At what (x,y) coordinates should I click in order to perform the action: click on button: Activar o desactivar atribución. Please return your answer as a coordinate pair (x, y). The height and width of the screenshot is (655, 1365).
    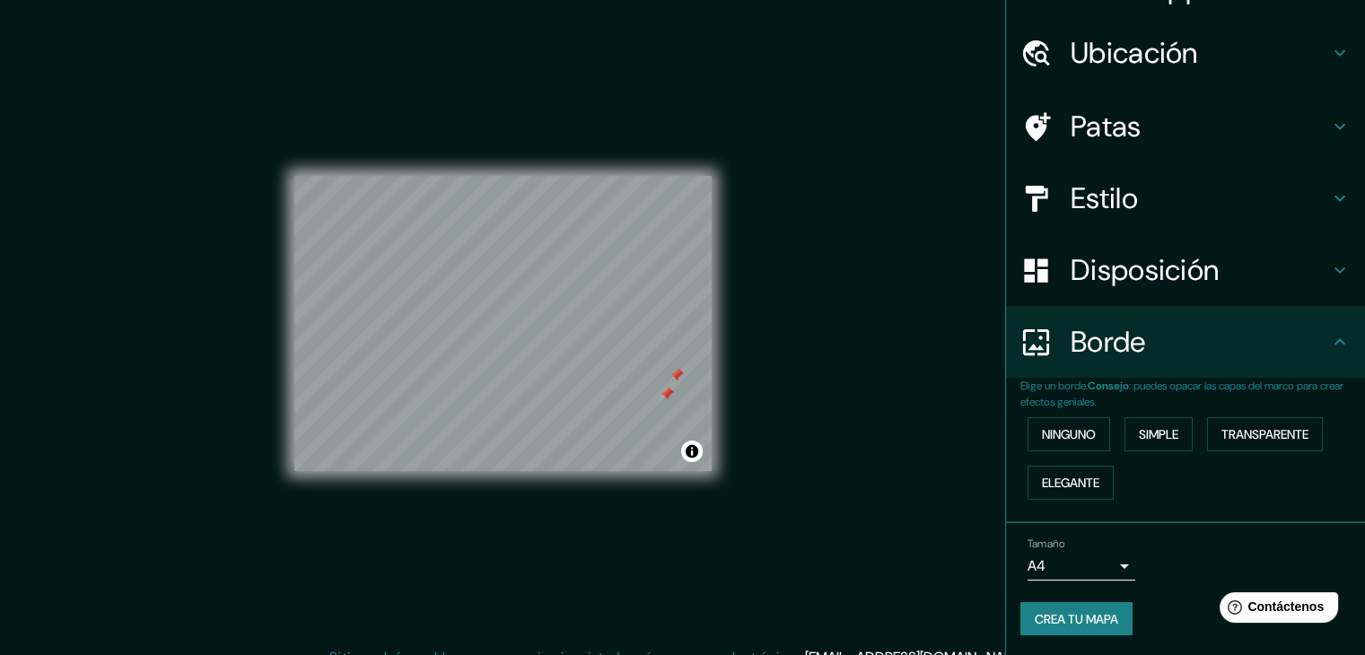
    Looking at the image, I should click on (692, 451).